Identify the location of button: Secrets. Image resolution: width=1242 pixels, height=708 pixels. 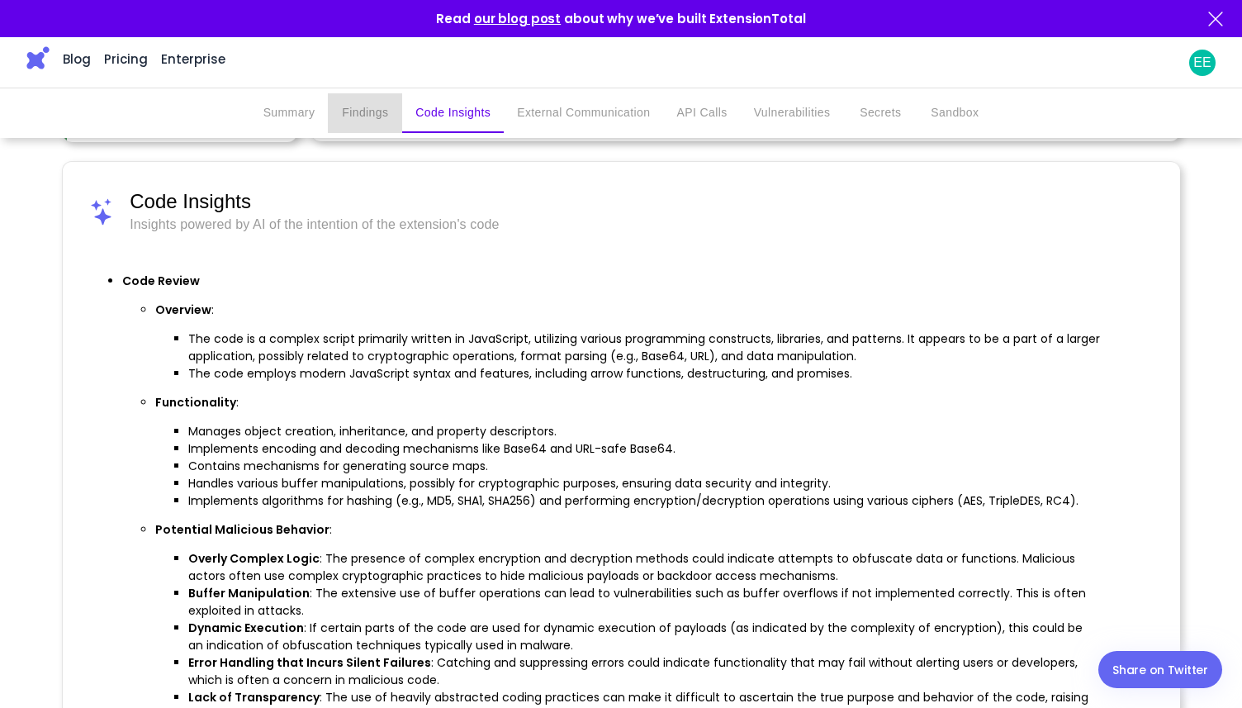
(880, 113).